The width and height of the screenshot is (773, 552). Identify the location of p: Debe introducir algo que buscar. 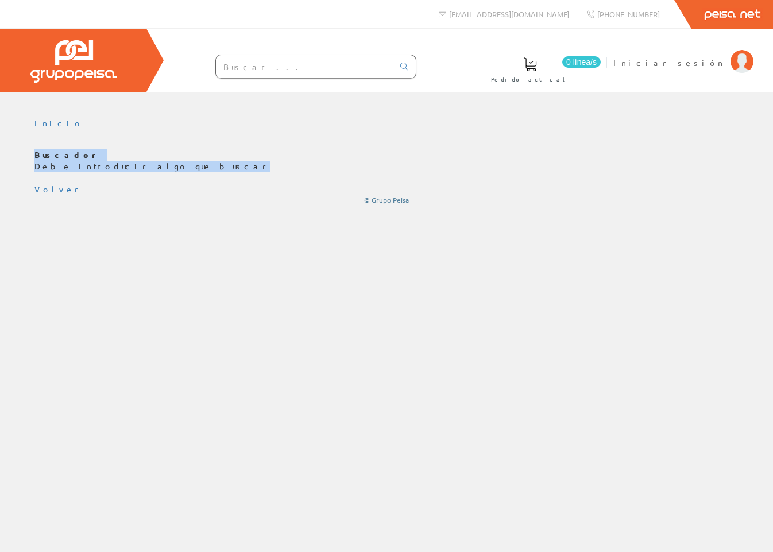
(386, 161).